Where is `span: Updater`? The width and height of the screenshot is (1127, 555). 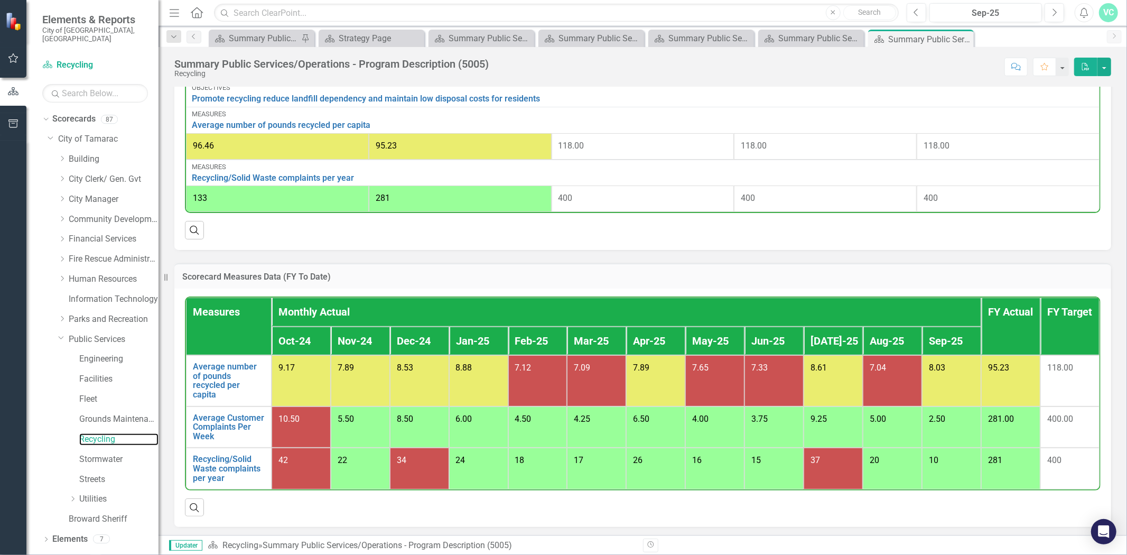 span: Updater is located at coordinates (185, 545).